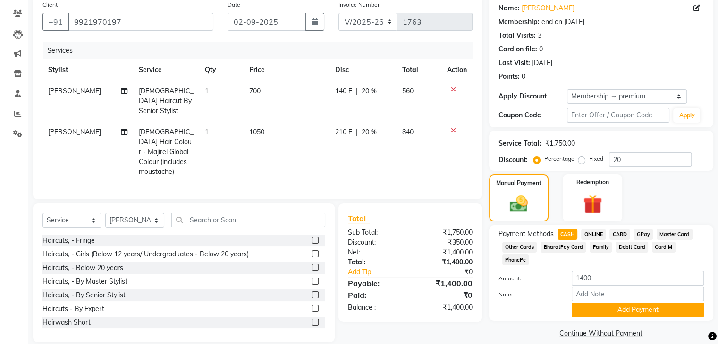 The image size is (718, 344). What do you see at coordinates (674, 234) in the screenshot?
I see `span: Master Card` at bounding box center [674, 234].